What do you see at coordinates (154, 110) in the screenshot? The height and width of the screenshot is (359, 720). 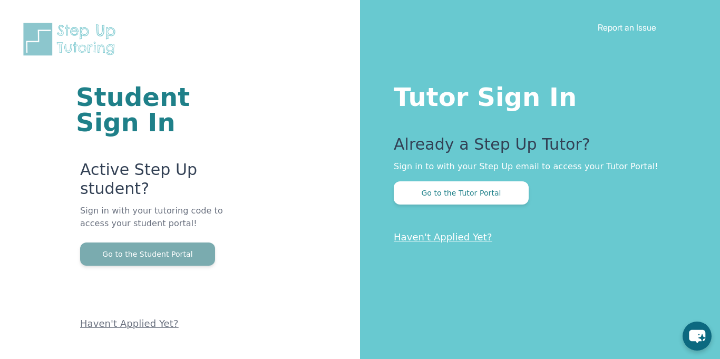 I see `h1: Student Sign In` at bounding box center [154, 110].